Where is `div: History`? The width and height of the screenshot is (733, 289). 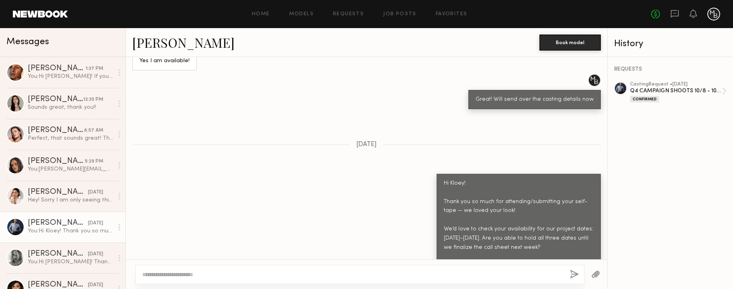 div: History is located at coordinates (670, 44).